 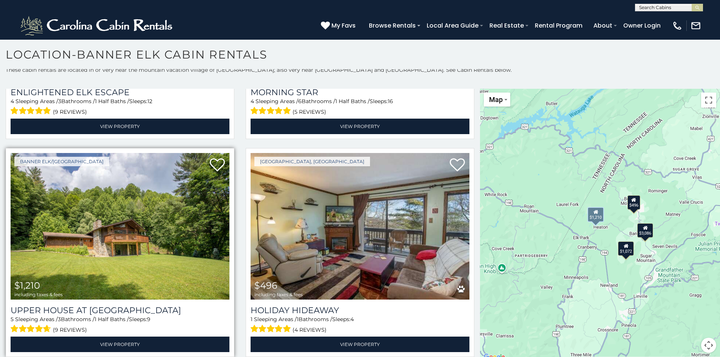 What do you see at coordinates (120, 226) in the screenshot?
I see `img: Upper House at Tiffanys Estate` at bounding box center [120, 226].